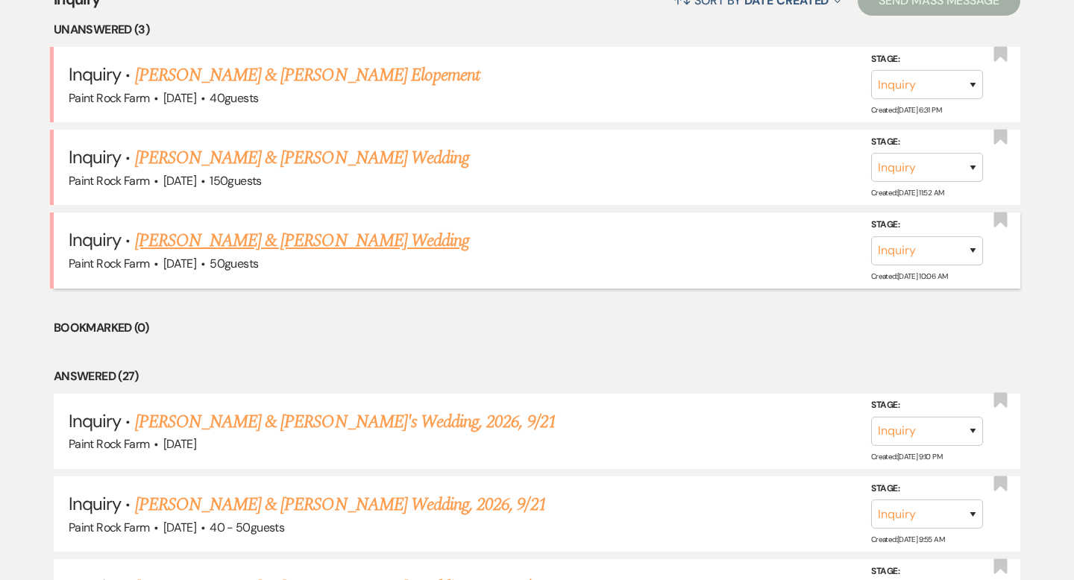  Describe the element at coordinates (235, 180) in the screenshot. I see `span: 150 guests` at that location.